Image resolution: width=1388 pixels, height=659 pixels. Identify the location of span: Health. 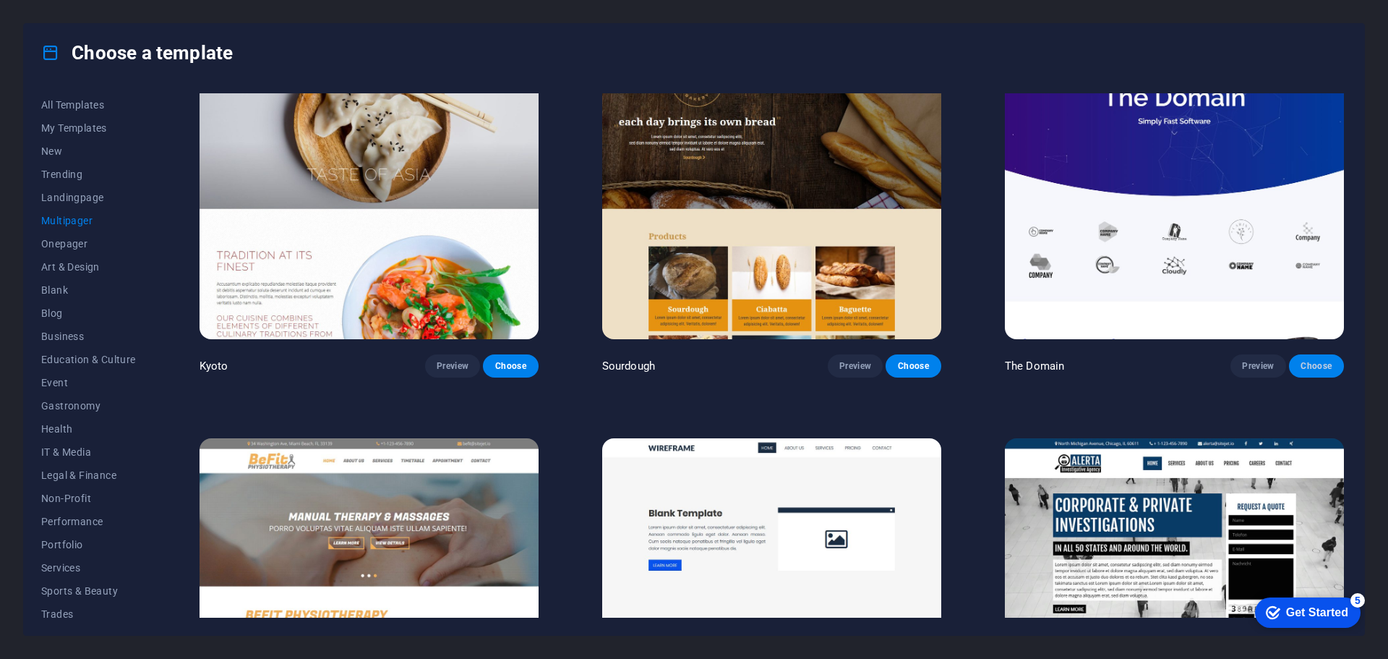
(88, 429).